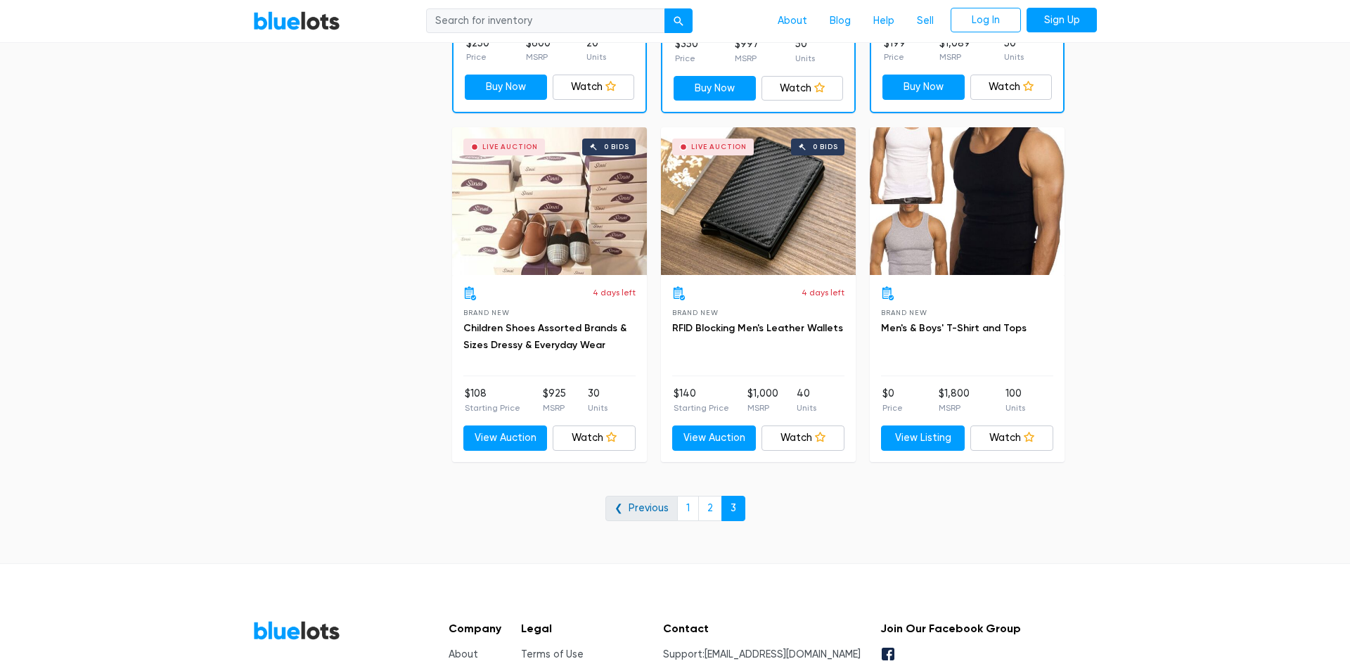 The image size is (1350, 666). I want to click on a: Sign Up, so click(1062, 20).